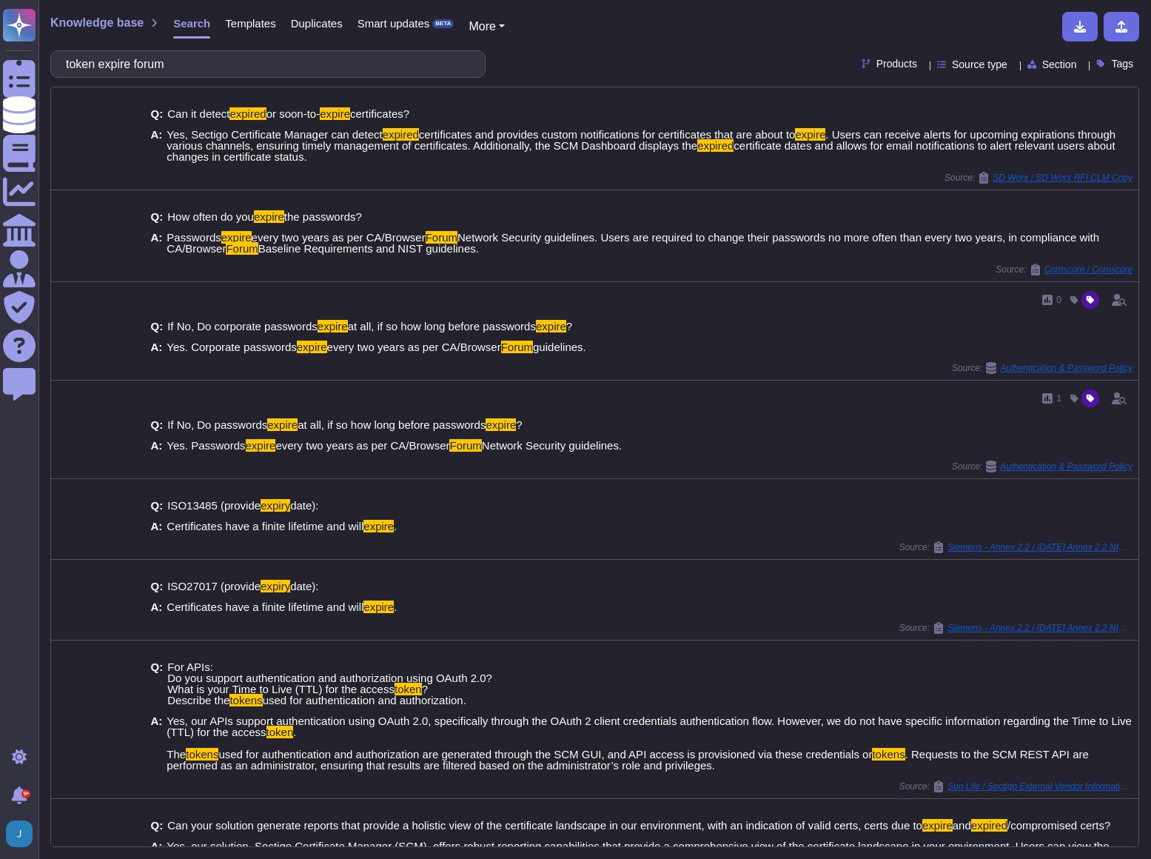 This screenshot has width=1151, height=859. Describe the element at coordinates (380, 113) in the screenshot. I see `span: certificates?` at that location.